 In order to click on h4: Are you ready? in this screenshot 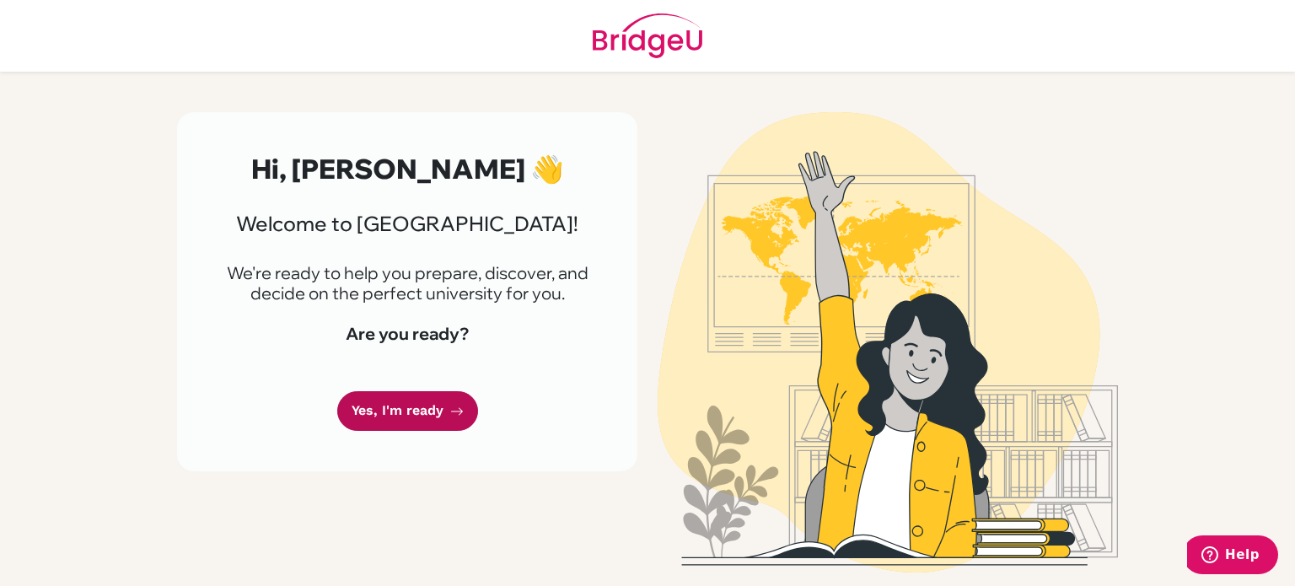, I will do `click(407, 334)`.